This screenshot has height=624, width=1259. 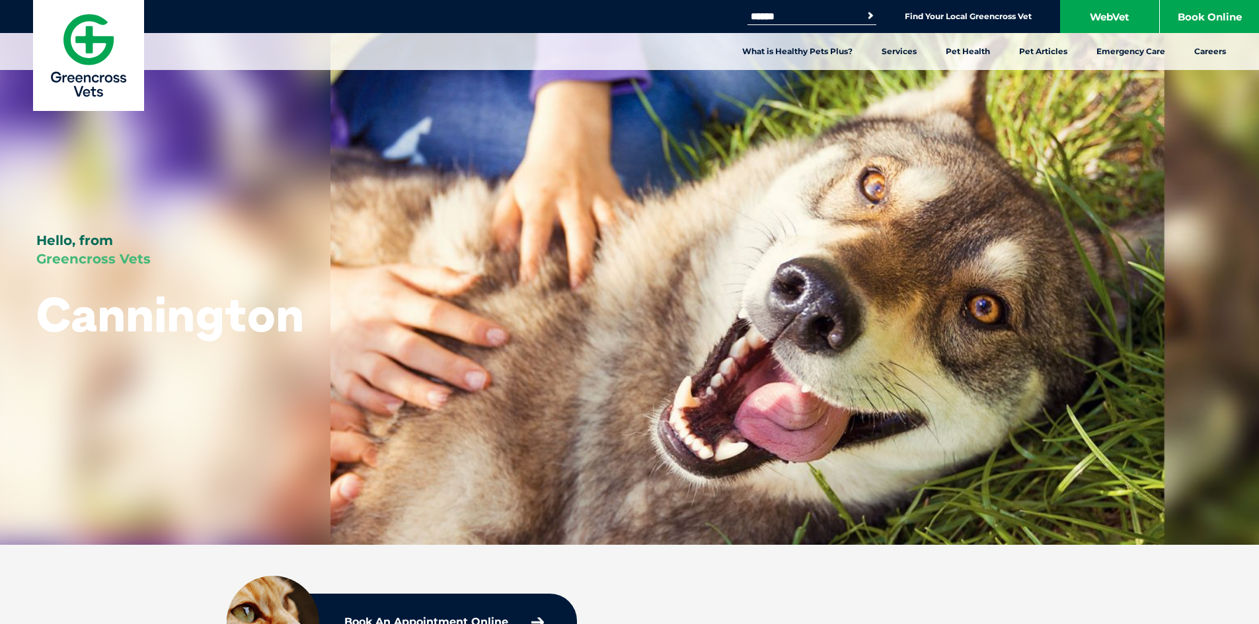 What do you see at coordinates (75, 241) in the screenshot?
I see `span: Hello, from` at bounding box center [75, 241].